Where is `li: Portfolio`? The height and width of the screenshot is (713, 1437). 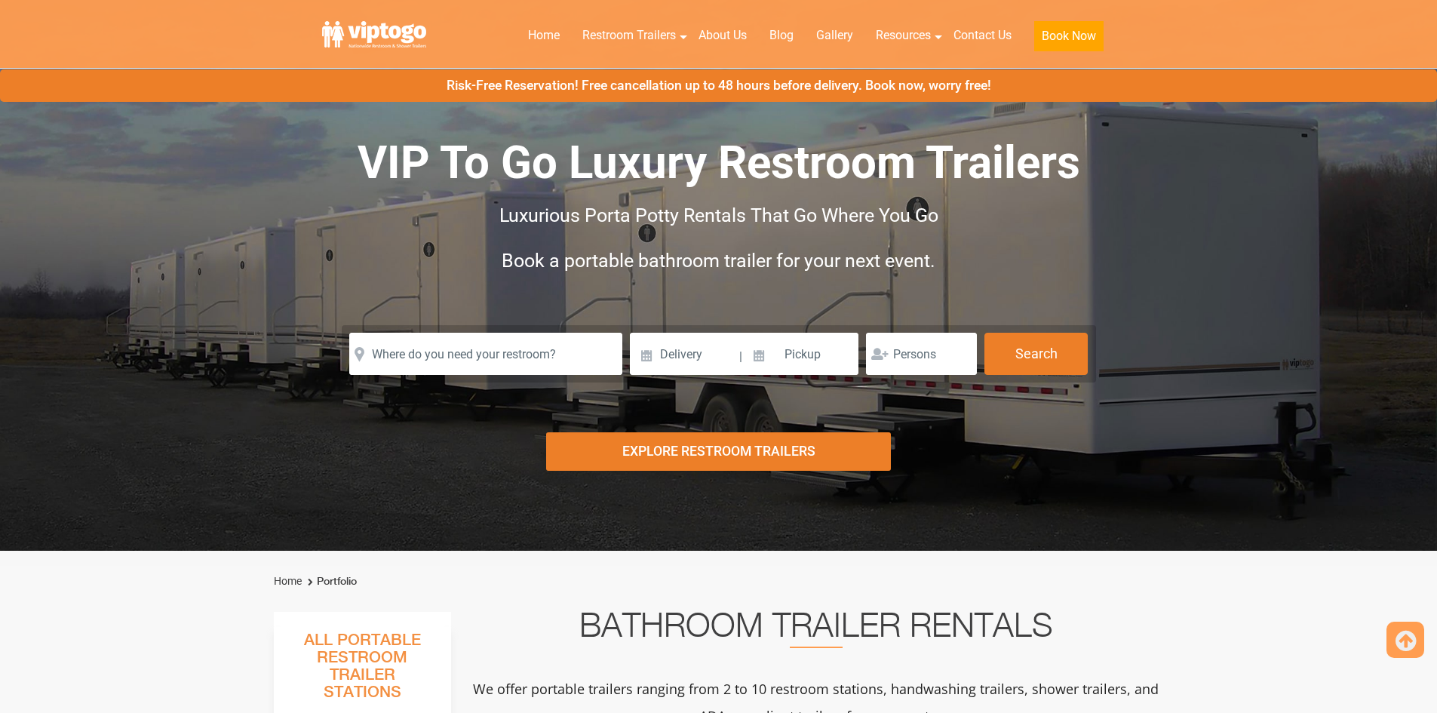
li: Portfolio is located at coordinates (330, 582).